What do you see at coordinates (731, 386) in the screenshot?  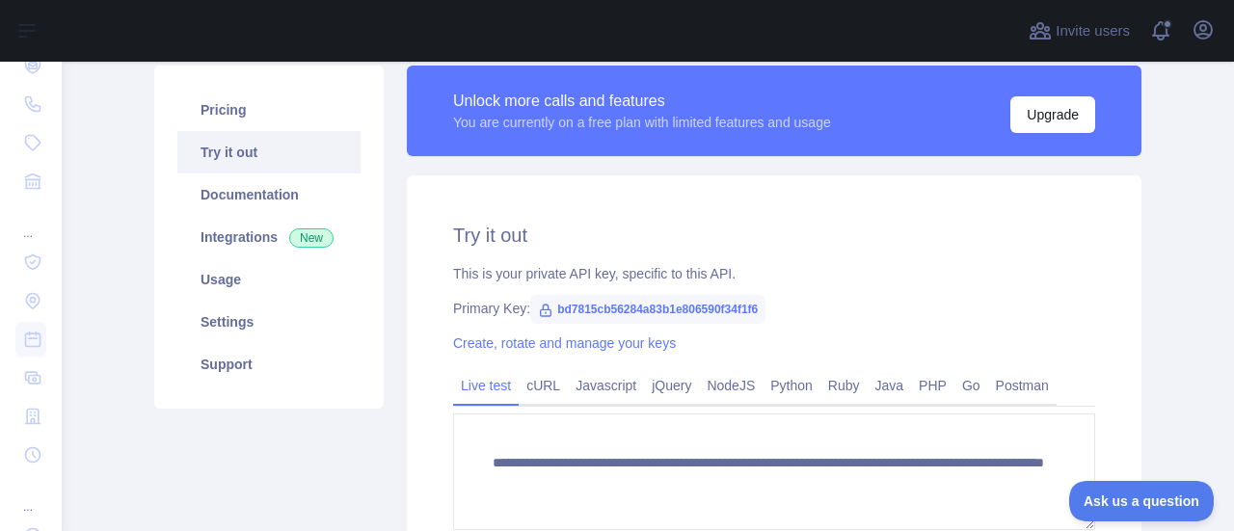 I see `a: NodeJS` at bounding box center [731, 386].